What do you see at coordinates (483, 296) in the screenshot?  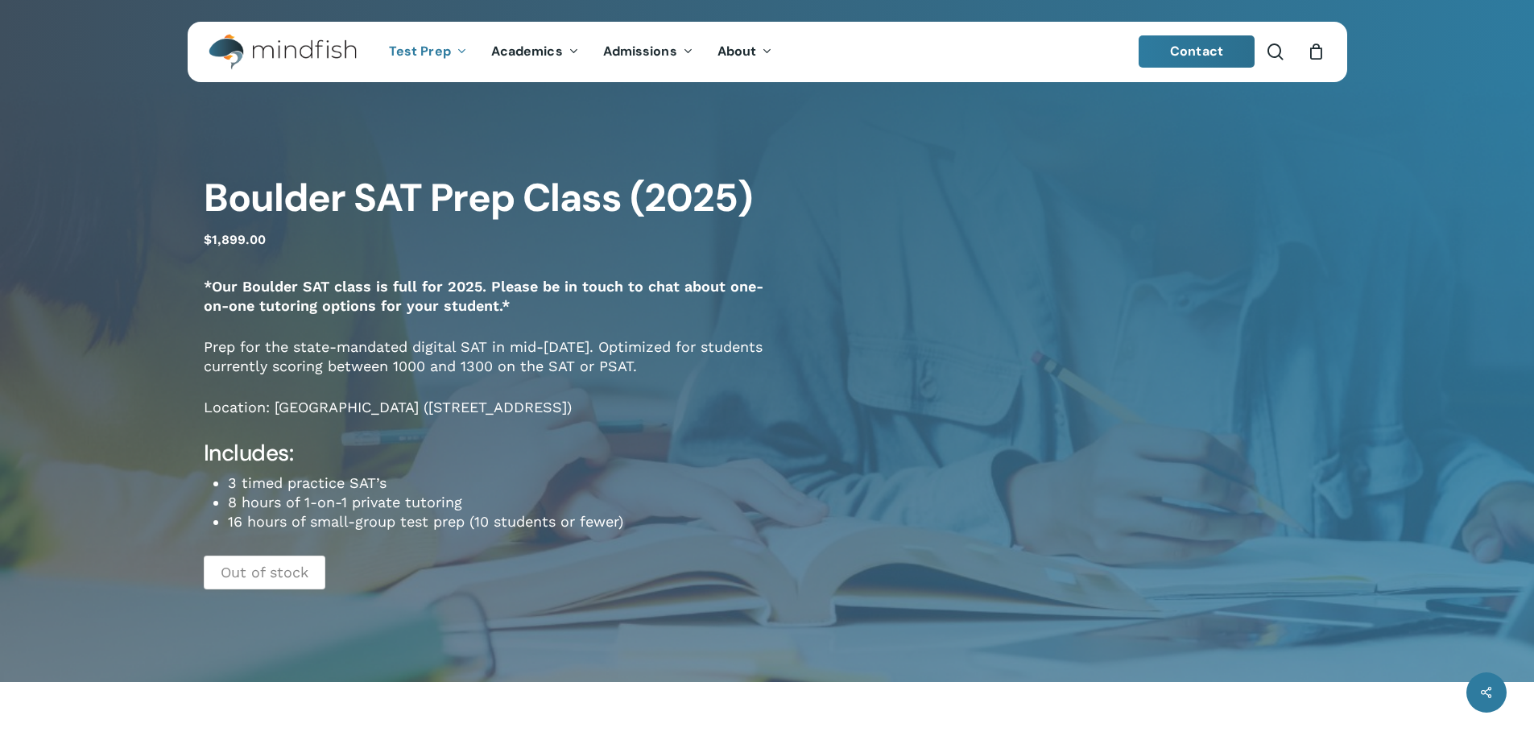 I see `strong: *Our Boulder SAT class is full for 2025. Please be in touch to chat about one-on-one tutoring opt...` at bounding box center [483, 296].